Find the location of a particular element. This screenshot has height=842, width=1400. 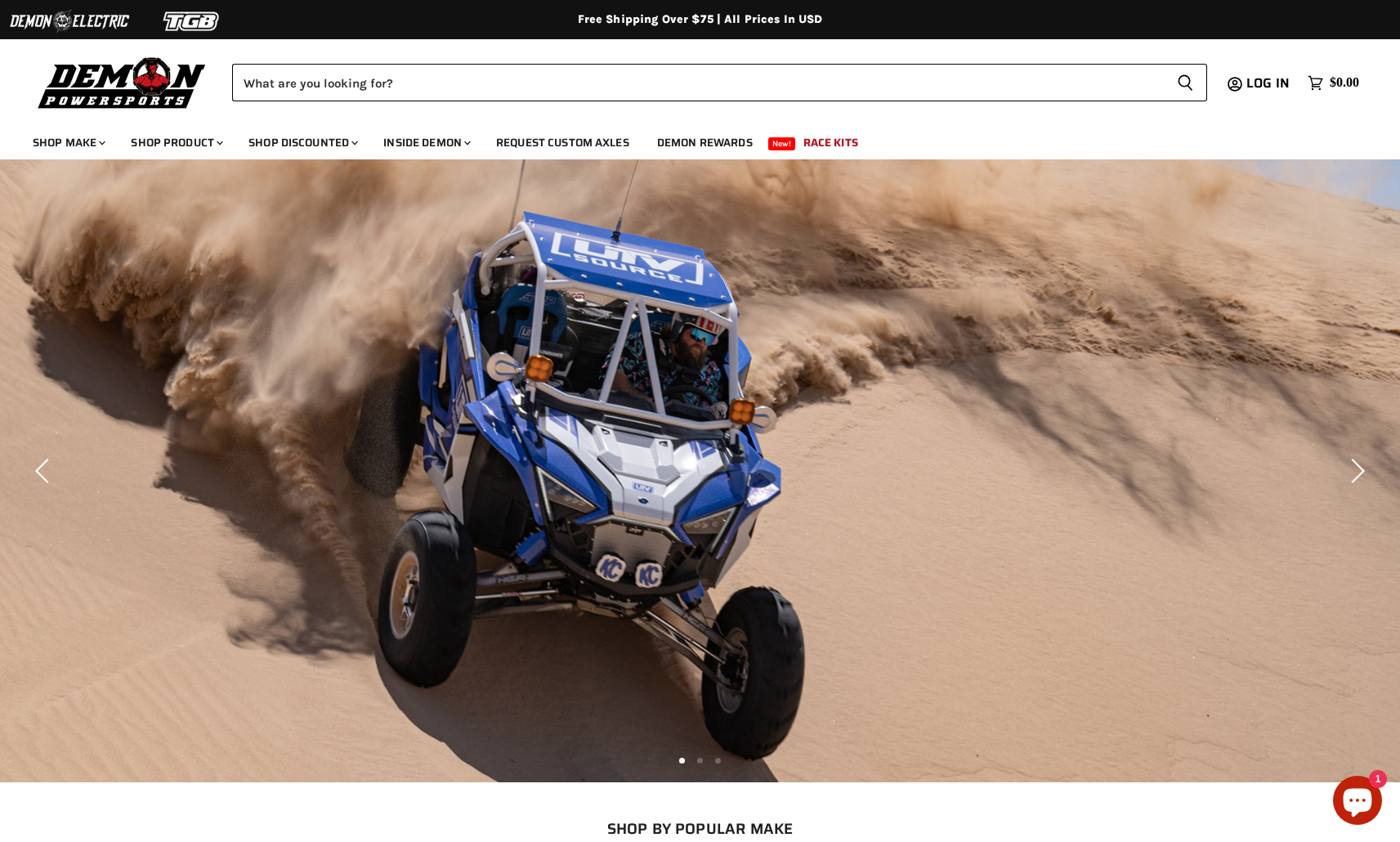

ul: Main menu is located at coordinates (687, 139).